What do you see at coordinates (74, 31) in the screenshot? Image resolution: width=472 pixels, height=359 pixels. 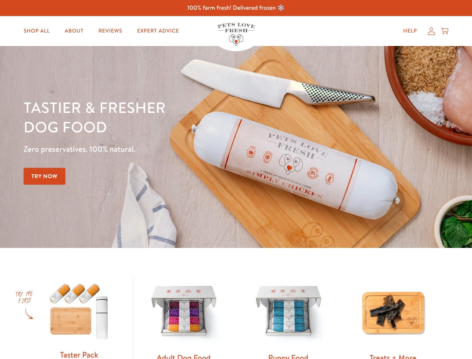 I see `a: About` at bounding box center [74, 31].